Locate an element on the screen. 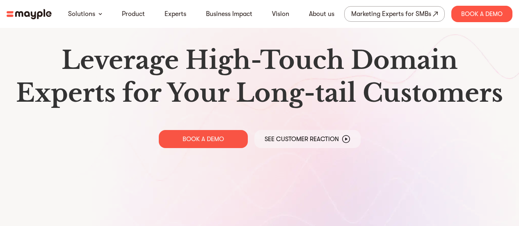 Image resolution: width=519 pixels, height=226 pixels. a: Vision is located at coordinates (281, 14).